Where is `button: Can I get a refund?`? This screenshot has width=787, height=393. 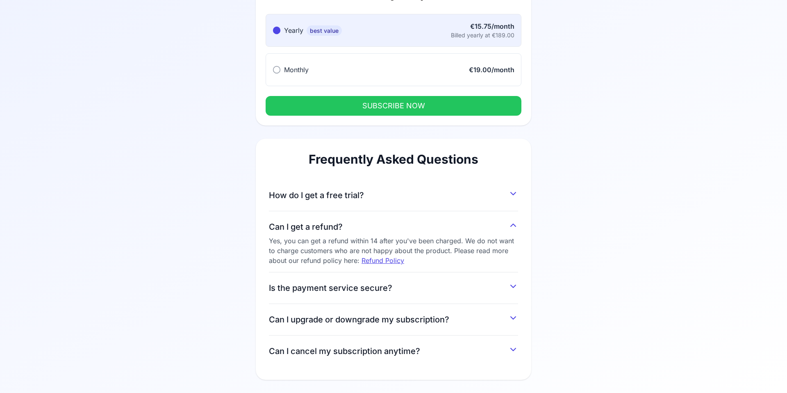 button: Can I get a refund? is located at coordinates (393, 225).